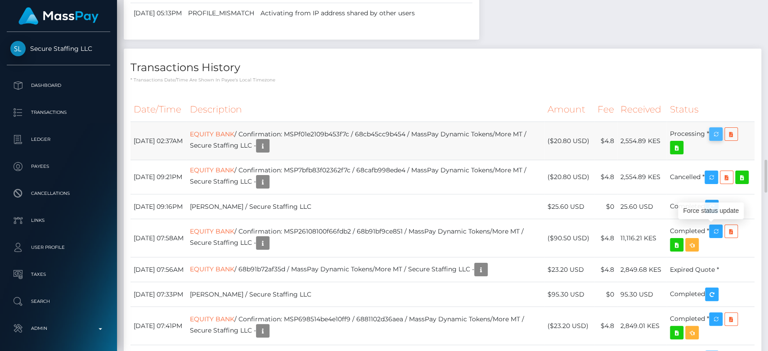 The width and height of the screenshot is (768, 351). Describe the element at coordinates (365, 141) in the screenshot. I see `td: / Confirmation: MSPf01e2109b453f7c / 68cb45cc9b454 / MassPay Dynamic Tokens/More MT / Secure Staf...` at that location.